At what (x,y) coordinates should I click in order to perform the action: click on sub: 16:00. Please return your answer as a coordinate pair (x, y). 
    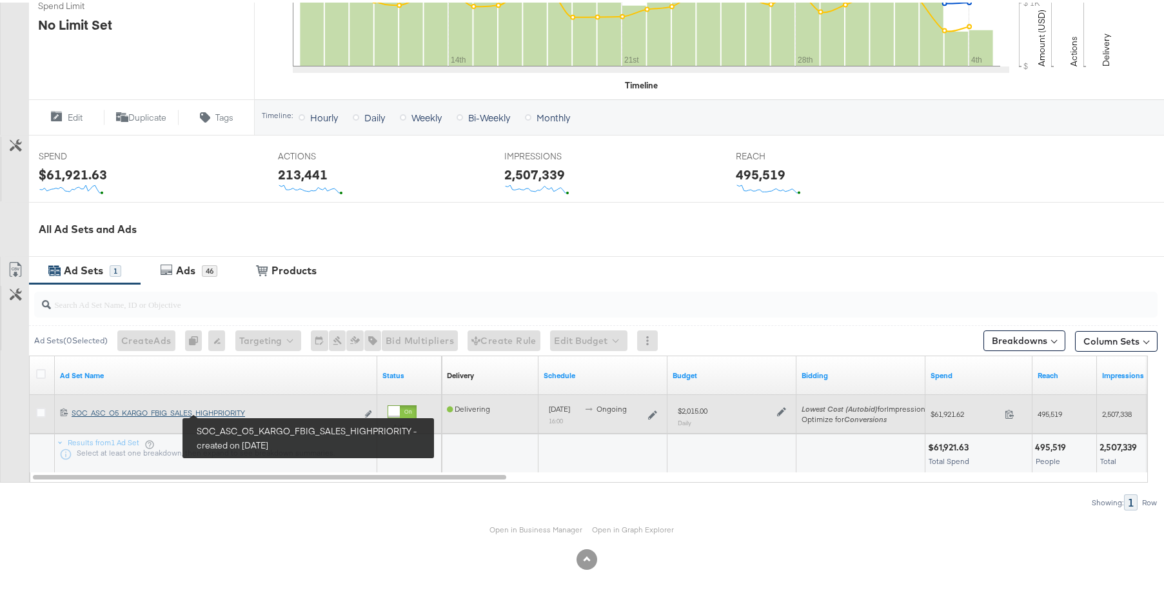
    Looking at the image, I should click on (556, 418).